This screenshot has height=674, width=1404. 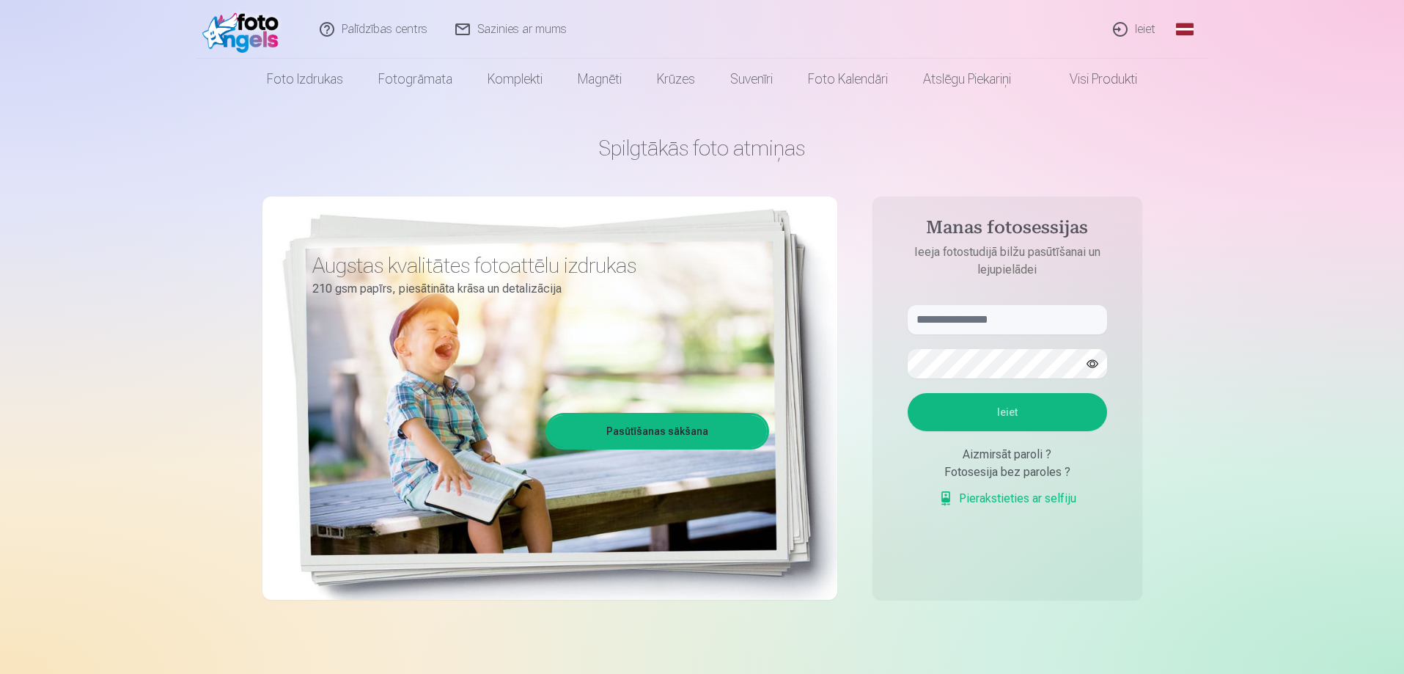 I want to click on a: Komplekti, so click(x=515, y=79).